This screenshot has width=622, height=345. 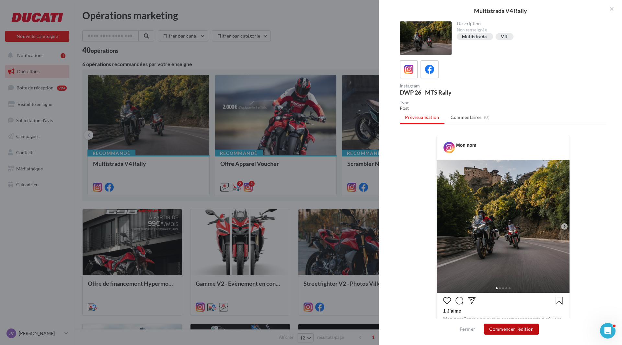 I want to click on div: Description, so click(x=529, y=24).